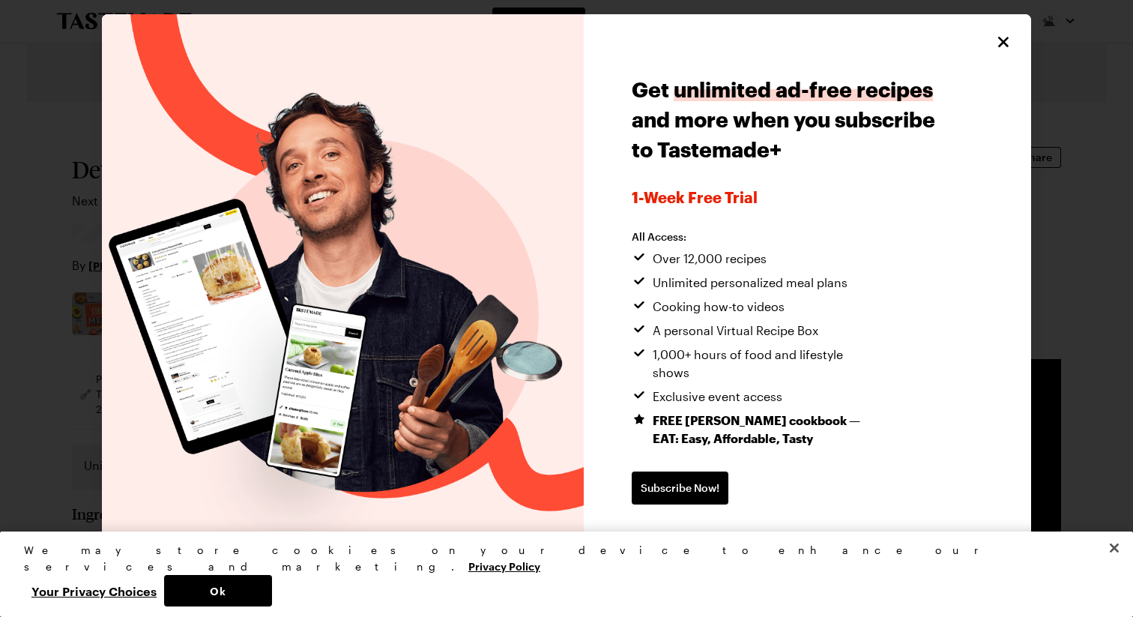 This screenshot has height=617, width=1133. What do you see at coordinates (680, 488) in the screenshot?
I see `a: Subscribe Now!` at bounding box center [680, 488].